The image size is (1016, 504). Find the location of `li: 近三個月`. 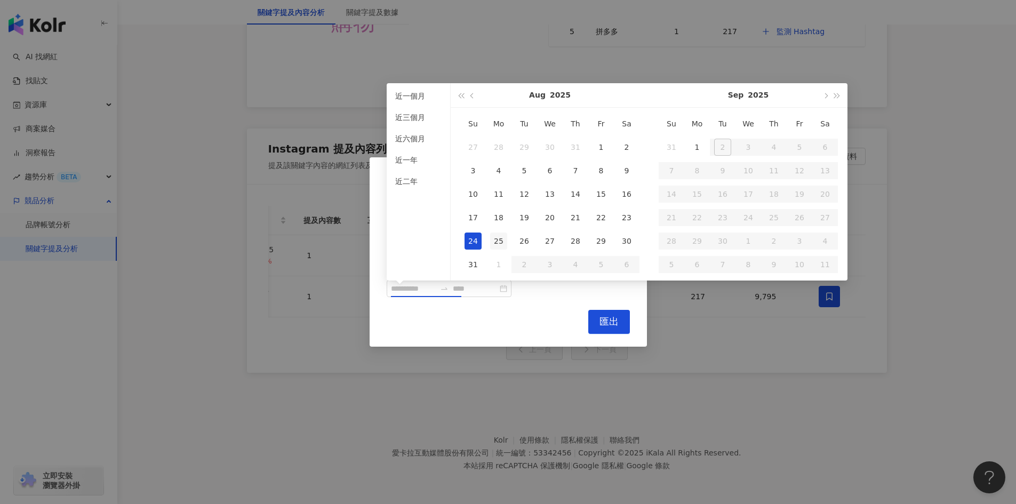

li: 近三個月 is located at coordinates (418, 117).